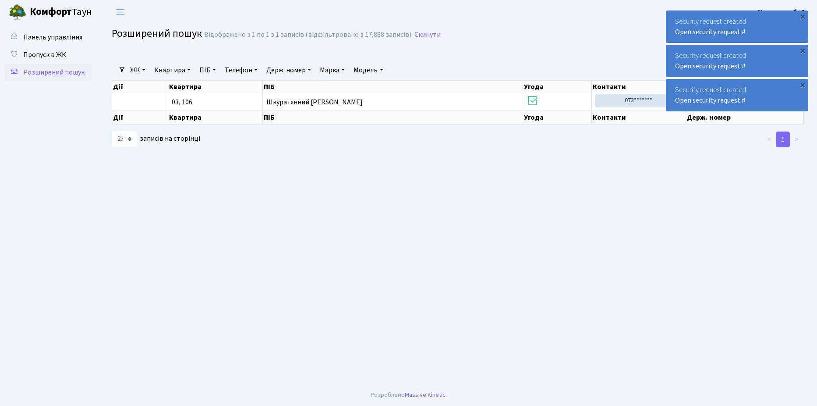 This screenshot has width=817, height=406. Describe the element at coordinates (61, 12) in the screenshot. I see `span: Таун` at that location.